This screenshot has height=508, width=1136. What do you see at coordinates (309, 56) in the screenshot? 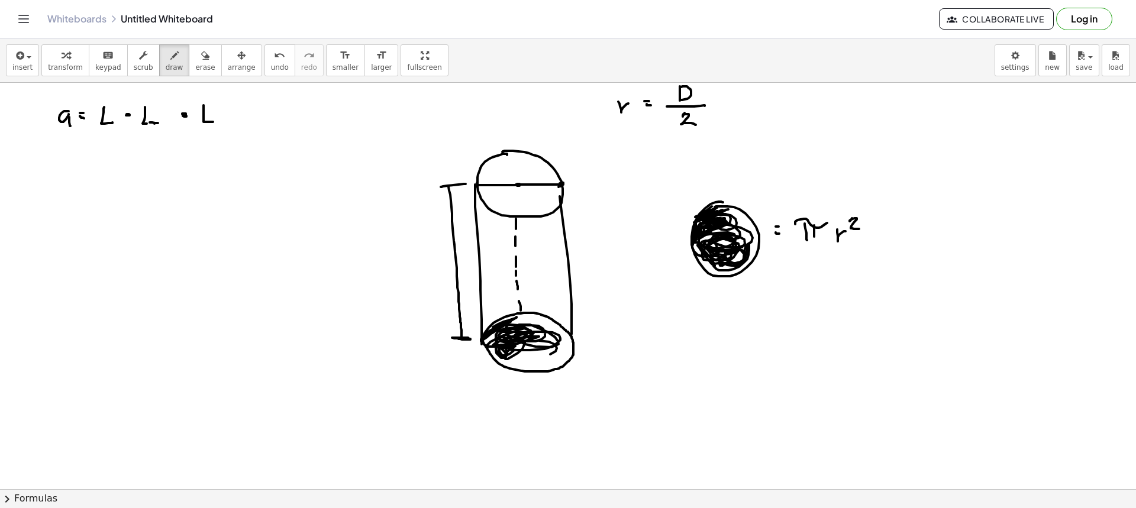
I see `i: redo` at bounding box center [309, 56].